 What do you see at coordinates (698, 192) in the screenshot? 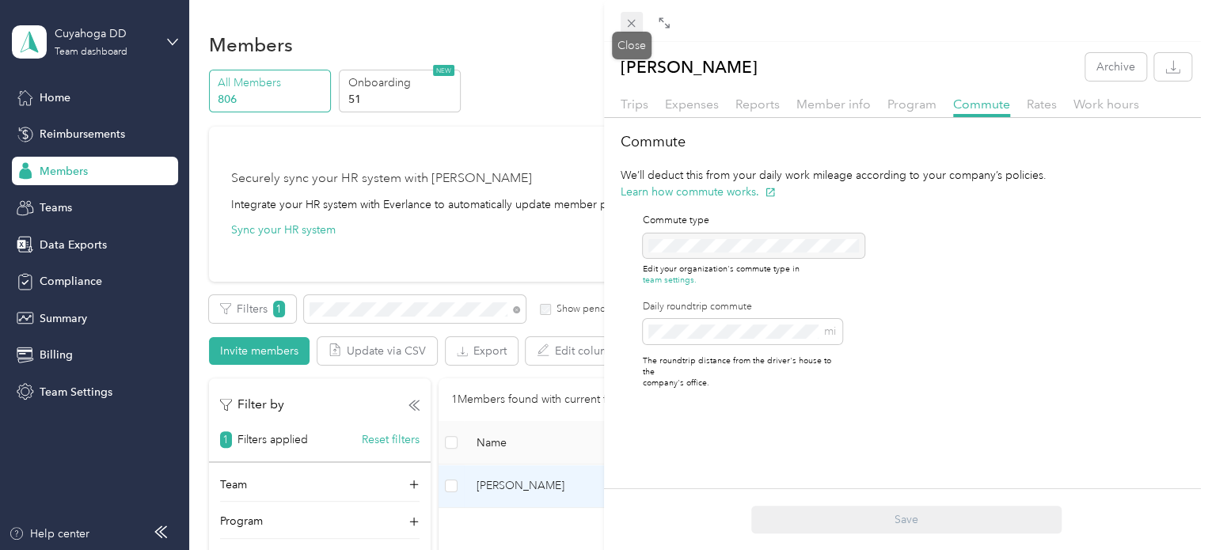
I see `button: Learn how commute works.` at bounding box center [698, 192].